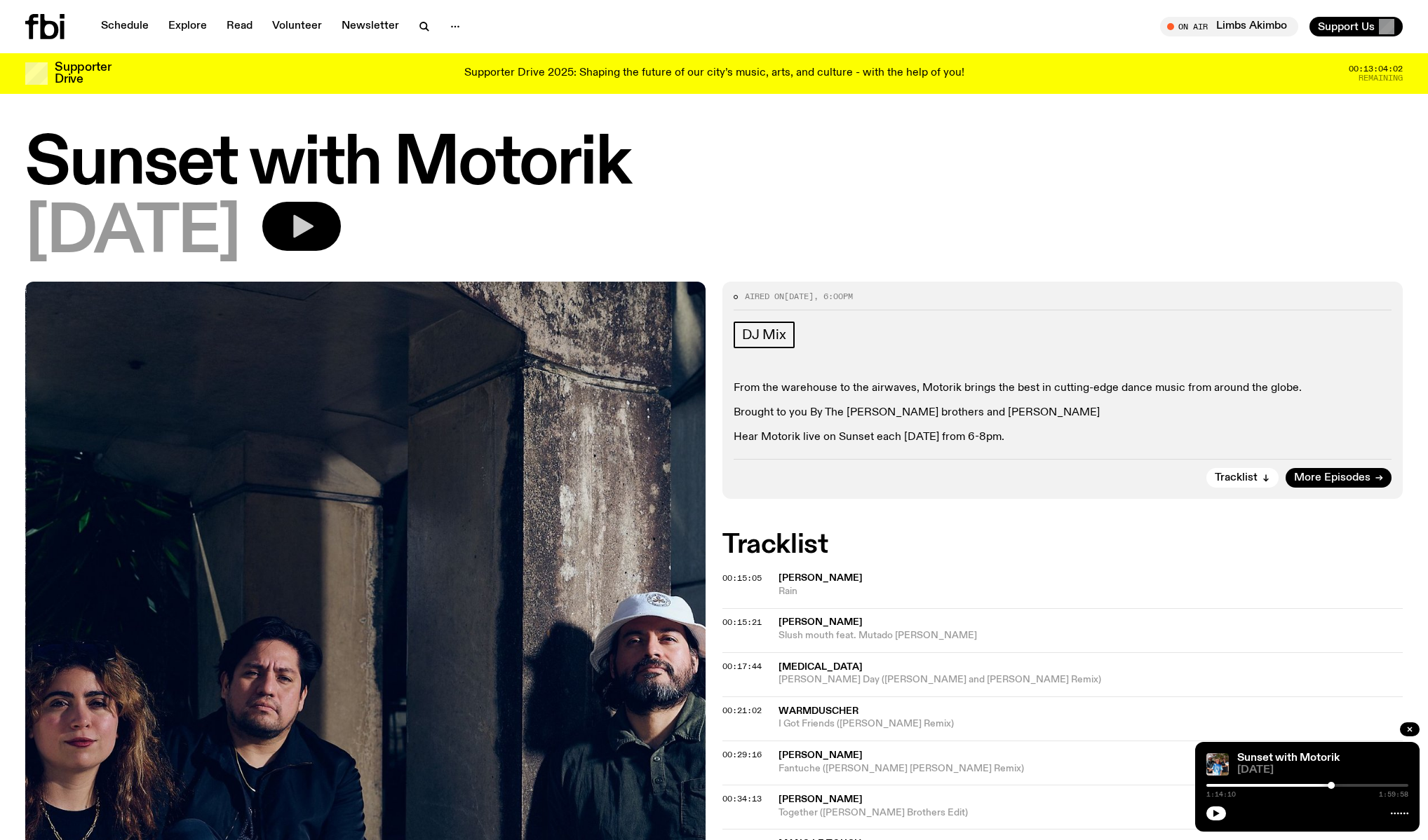 This screenshot has width=1428, height=840. I want to click on span: Aired on, so click(765, 296).